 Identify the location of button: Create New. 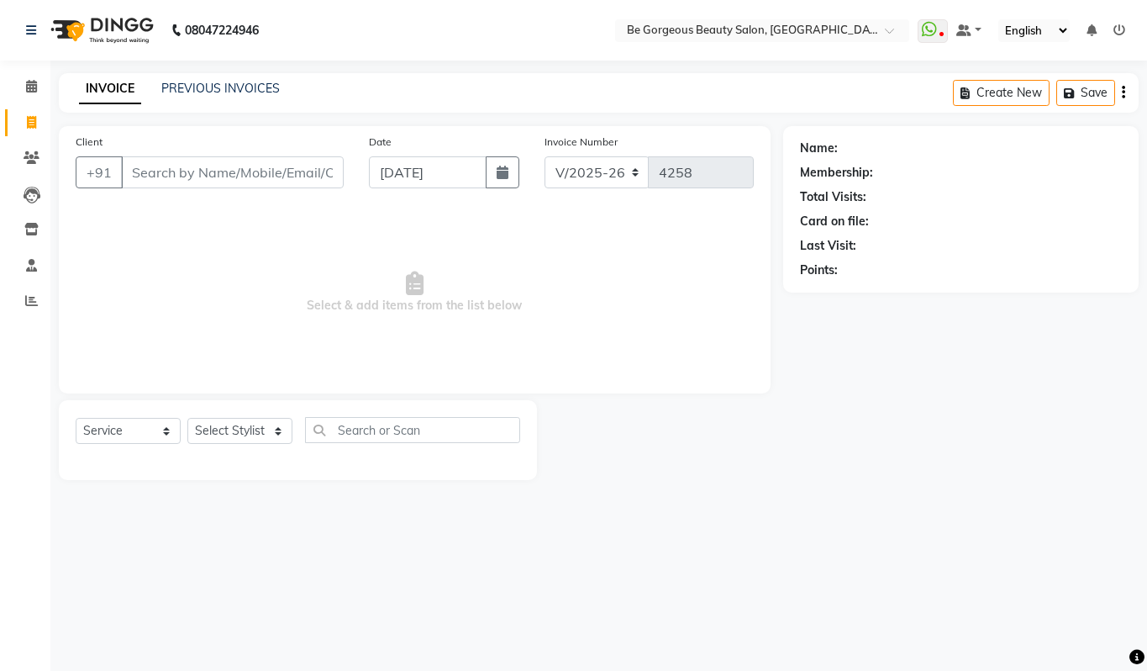
(1001, 92).